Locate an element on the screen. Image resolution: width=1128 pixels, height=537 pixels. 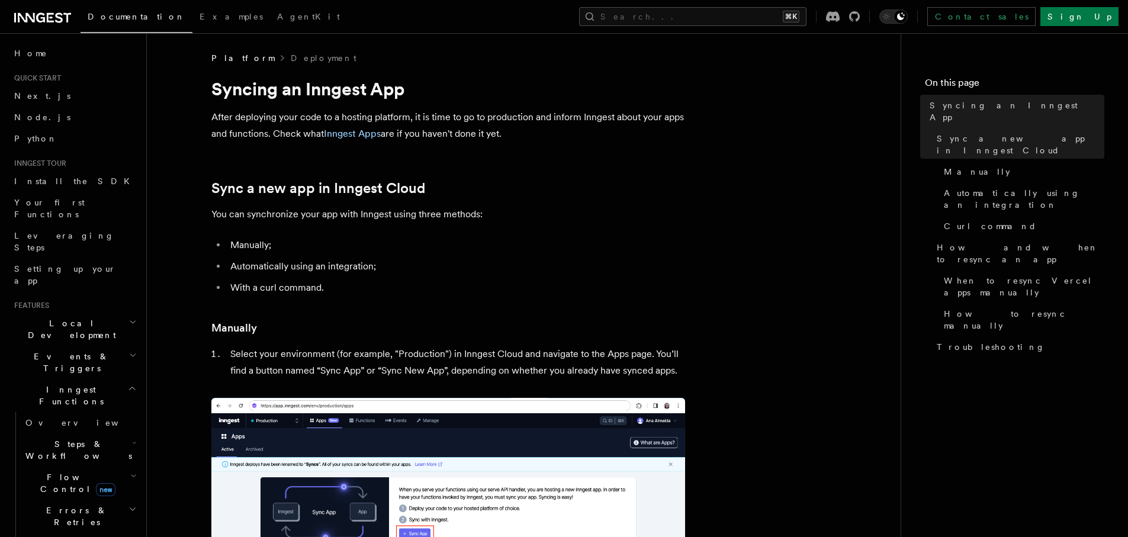
a: When to resync Vercel apps manually is located at coordinates (1021, 286).